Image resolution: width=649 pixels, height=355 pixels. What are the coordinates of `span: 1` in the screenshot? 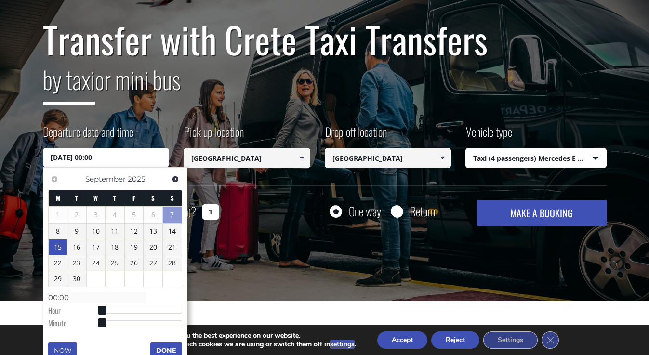 It's located at (58, 215).